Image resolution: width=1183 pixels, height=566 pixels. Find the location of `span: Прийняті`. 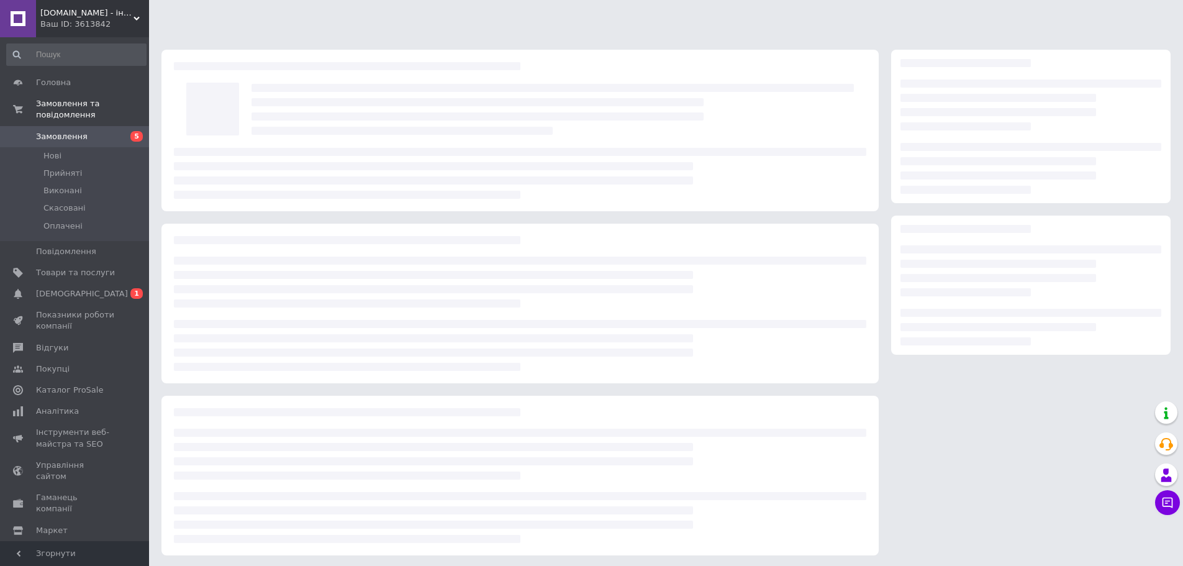

span: Прийняті is located at coordinates (63, 173).